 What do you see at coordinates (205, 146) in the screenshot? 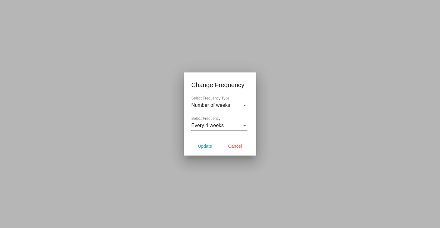
I see `button: Update` at bounding box center [205, 146].